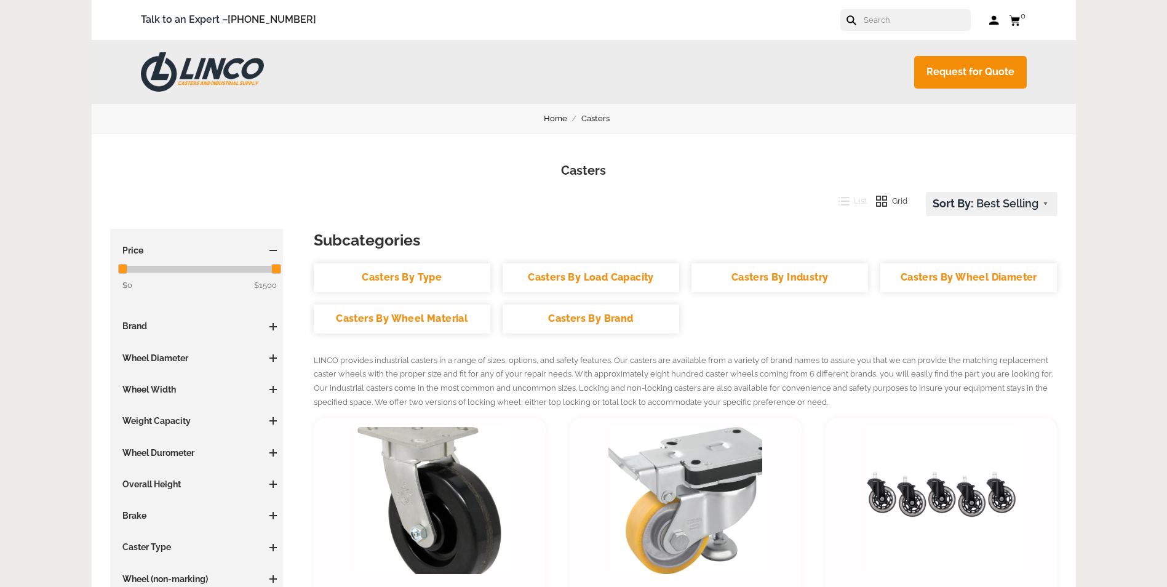 The height and width of the screenshot is (587, 1167). I want to click on h3: Wheel (non-marking), so click(197, 579).